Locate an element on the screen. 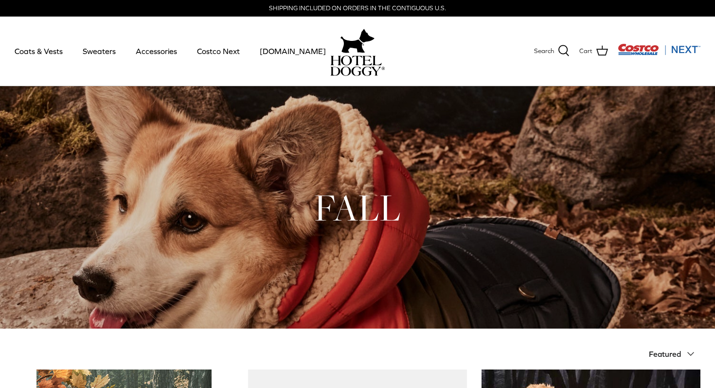  button: Featured is located at coordinates (675, 354).